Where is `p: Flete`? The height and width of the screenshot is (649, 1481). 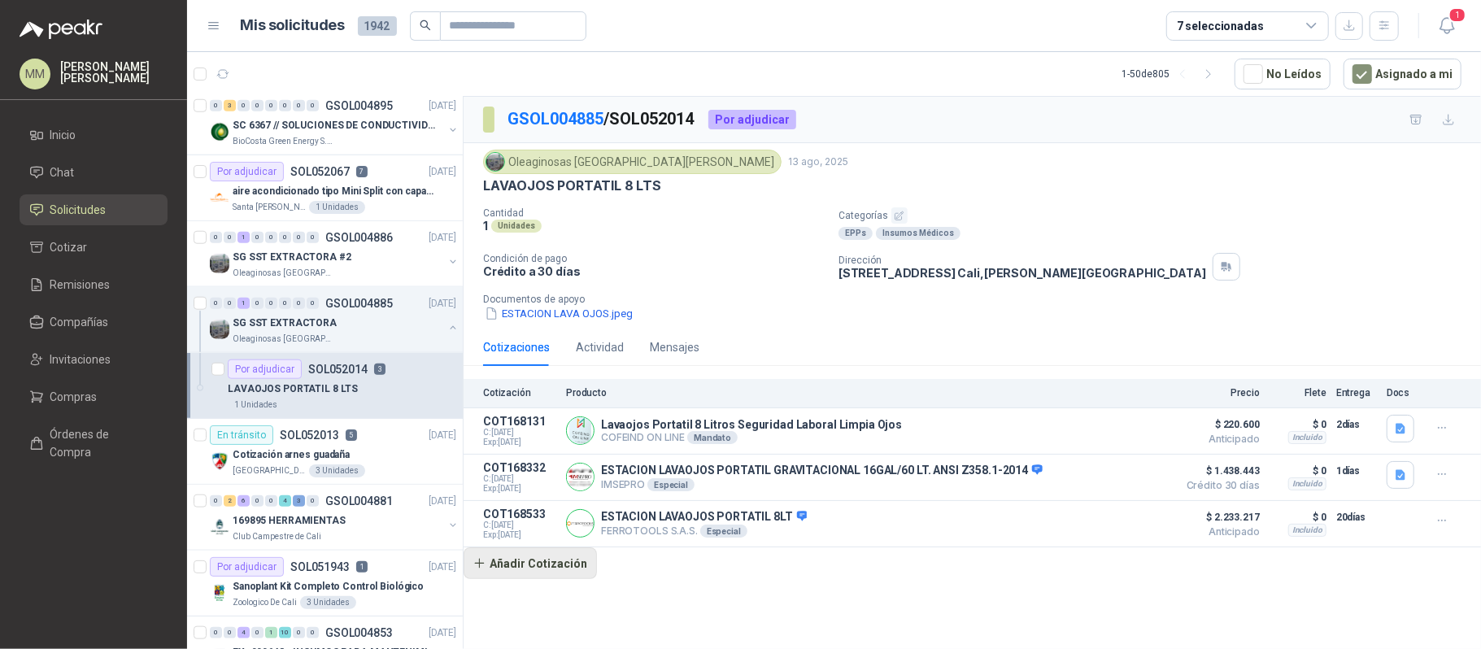
p: Flete is located at coordinates (1298, 393).